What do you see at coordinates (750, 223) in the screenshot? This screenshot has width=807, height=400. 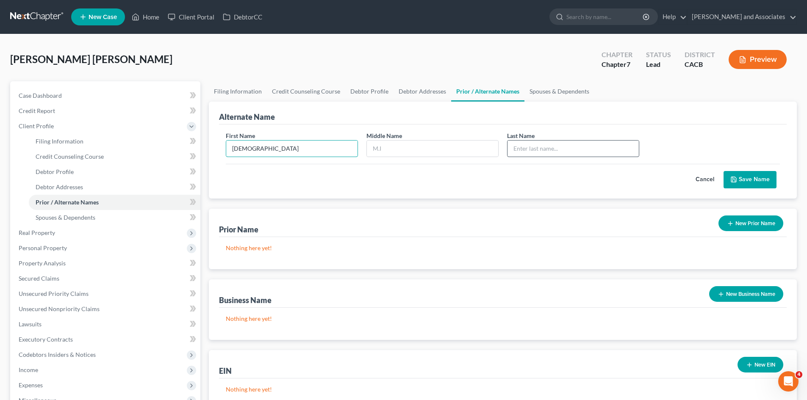 I see `button: New Prior Name` at bounding box center [750, 223].